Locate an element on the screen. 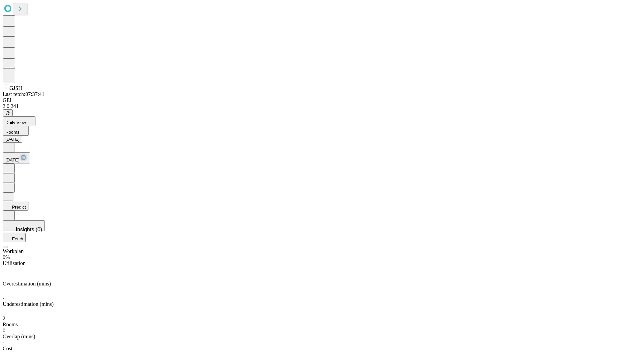  span: Workplan is located at coordinates (13, 251).